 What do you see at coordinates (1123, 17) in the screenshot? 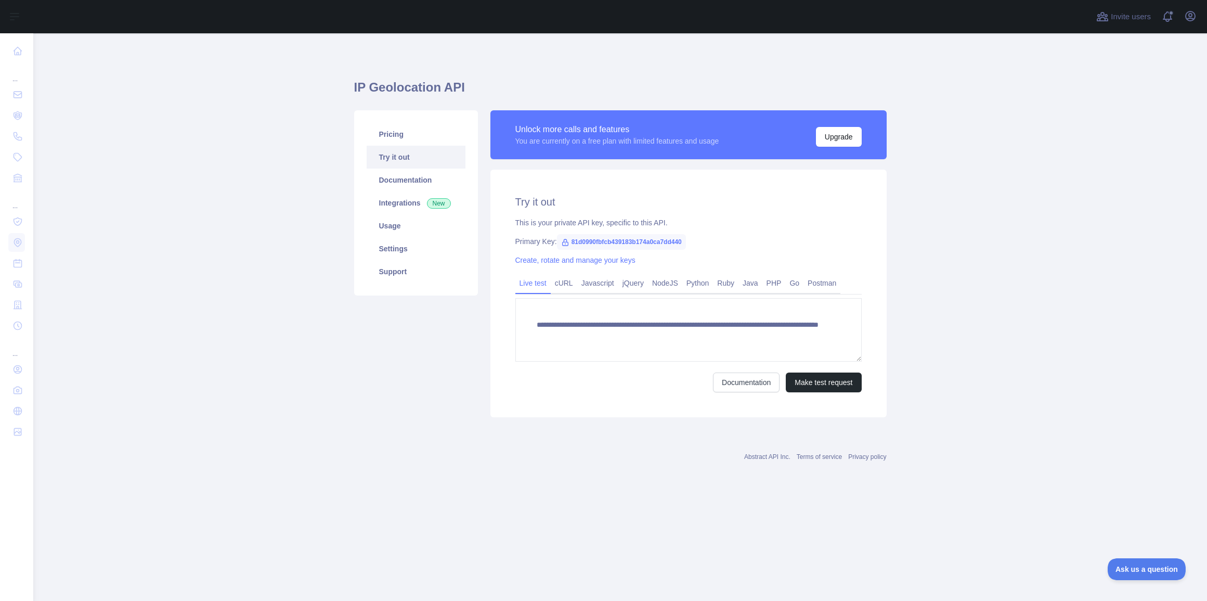
I see `button: Invite users` at bounding box center [1123, 17].